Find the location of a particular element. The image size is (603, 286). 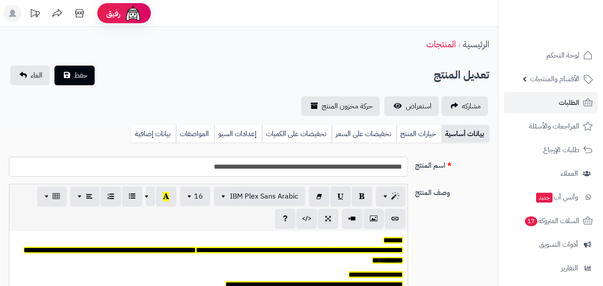

button: حفظ is located at coordinates (74, 75).